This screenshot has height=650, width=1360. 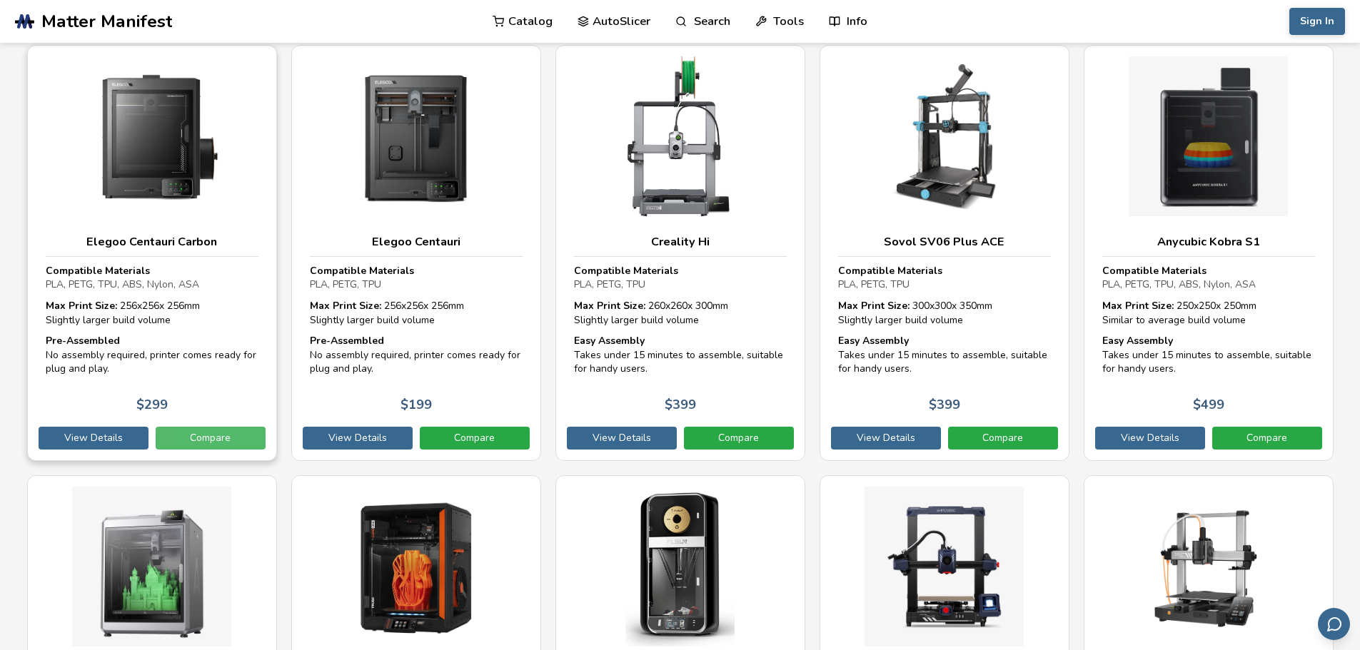 I want to click on div: 300 x 300 x 350 mm Slightly larger build volume, so click(x=944, y=313).